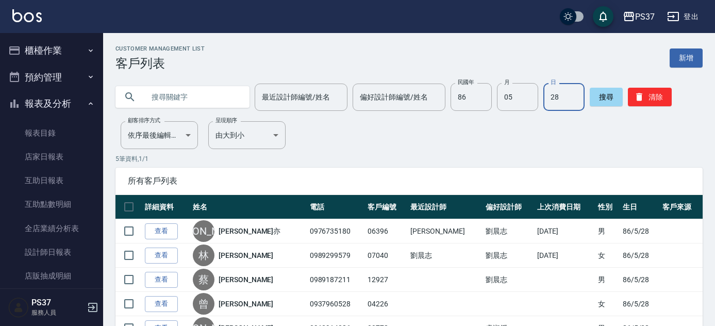 The height and width of the screenshot is (326, 715). I want to click on th: 生日, so click(640, 207).